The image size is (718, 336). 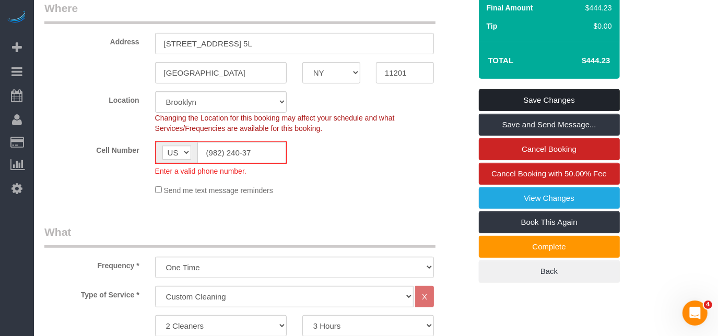 What do you see at coordinates (240, 12) in the screenshot?
I see `legend: Where` at bounding box center [240, 12].